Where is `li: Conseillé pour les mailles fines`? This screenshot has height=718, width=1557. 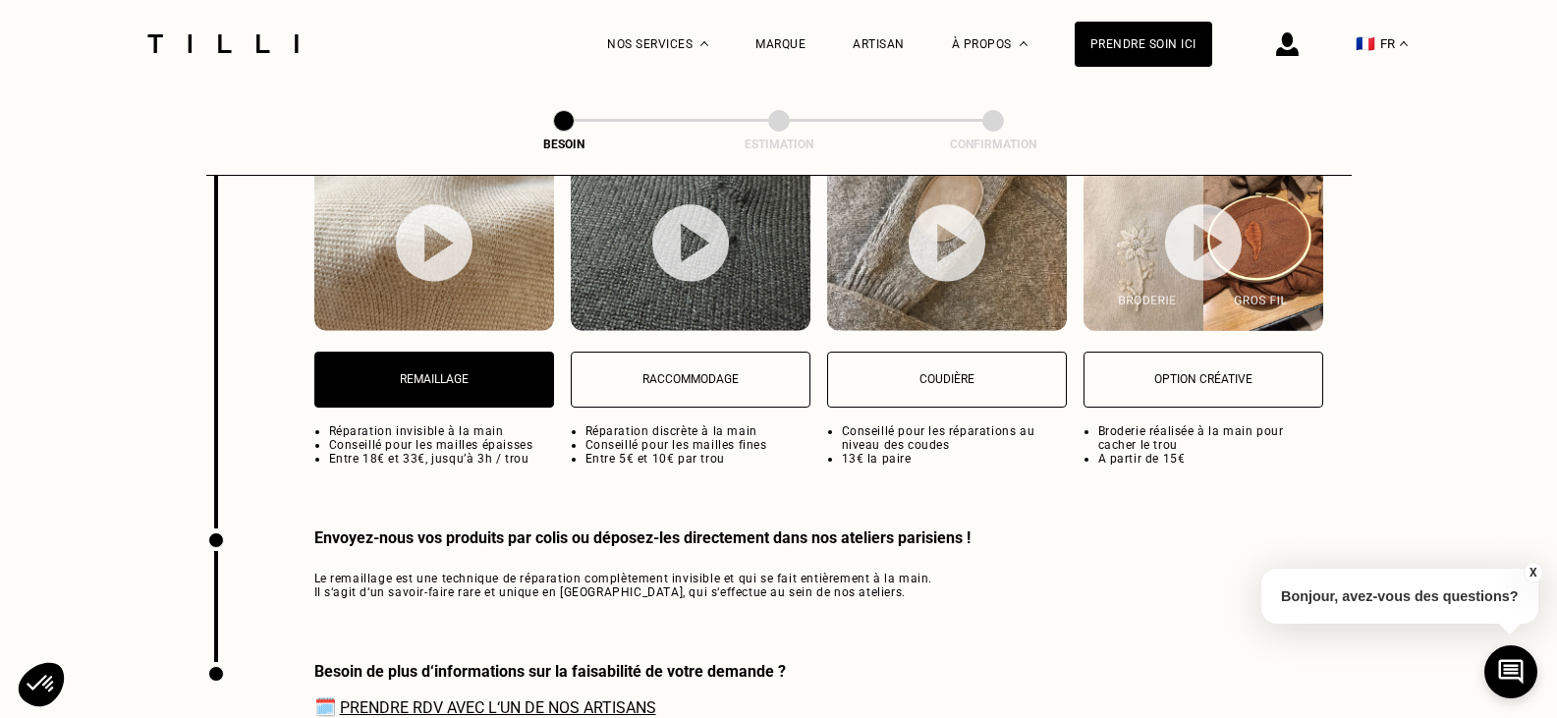
li: Conseillé pour les mailles fines is located at coordinates (697, 445).